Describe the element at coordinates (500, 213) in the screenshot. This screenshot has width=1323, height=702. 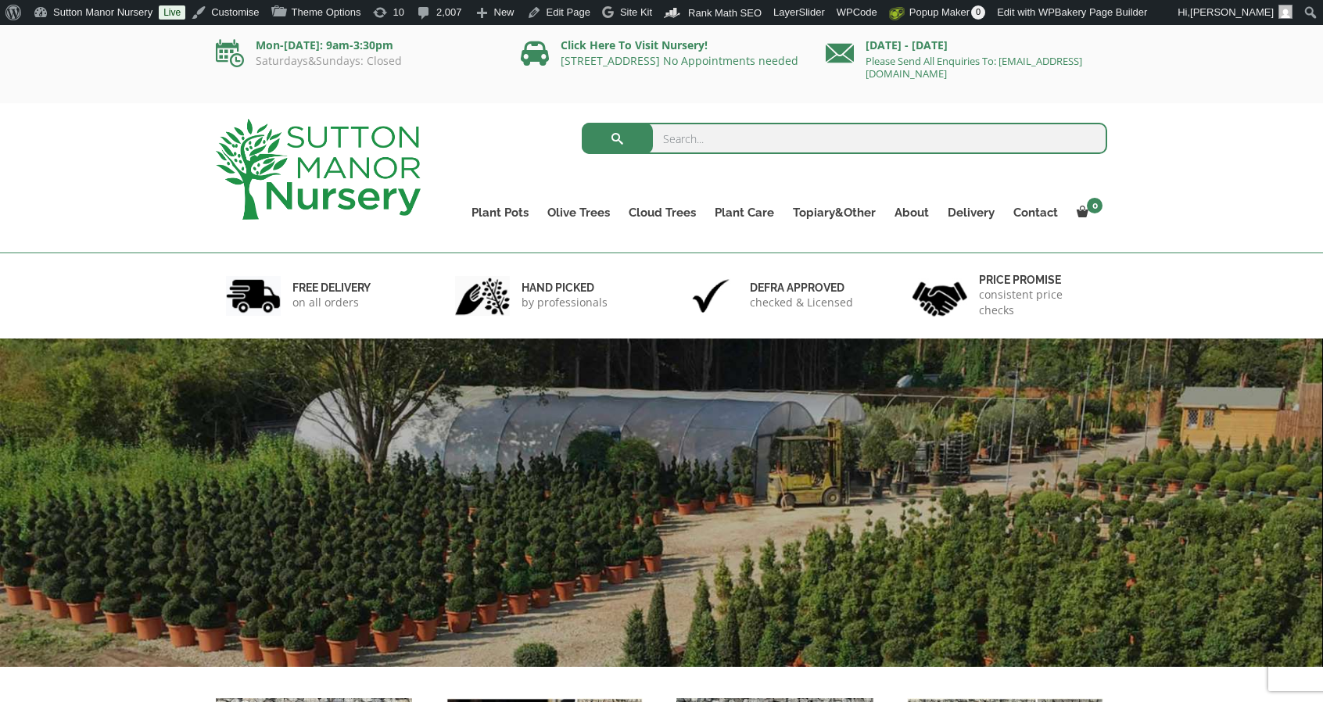
I see `a: Plant Pots` at that location.